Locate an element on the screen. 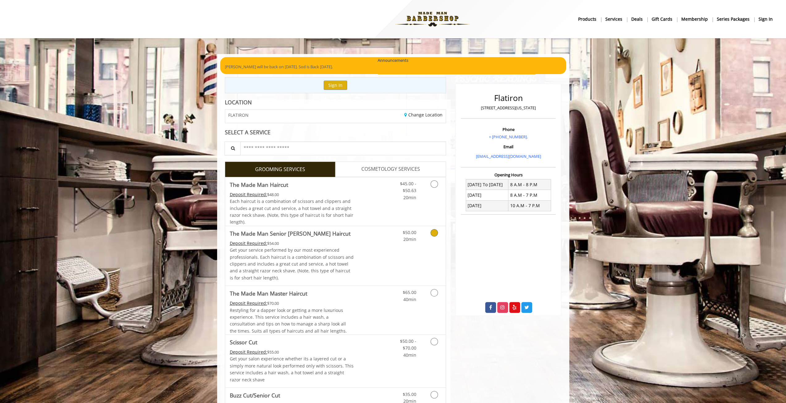 The image size is (786, 403). span: $35.00 is located at coordinates (409, 394).